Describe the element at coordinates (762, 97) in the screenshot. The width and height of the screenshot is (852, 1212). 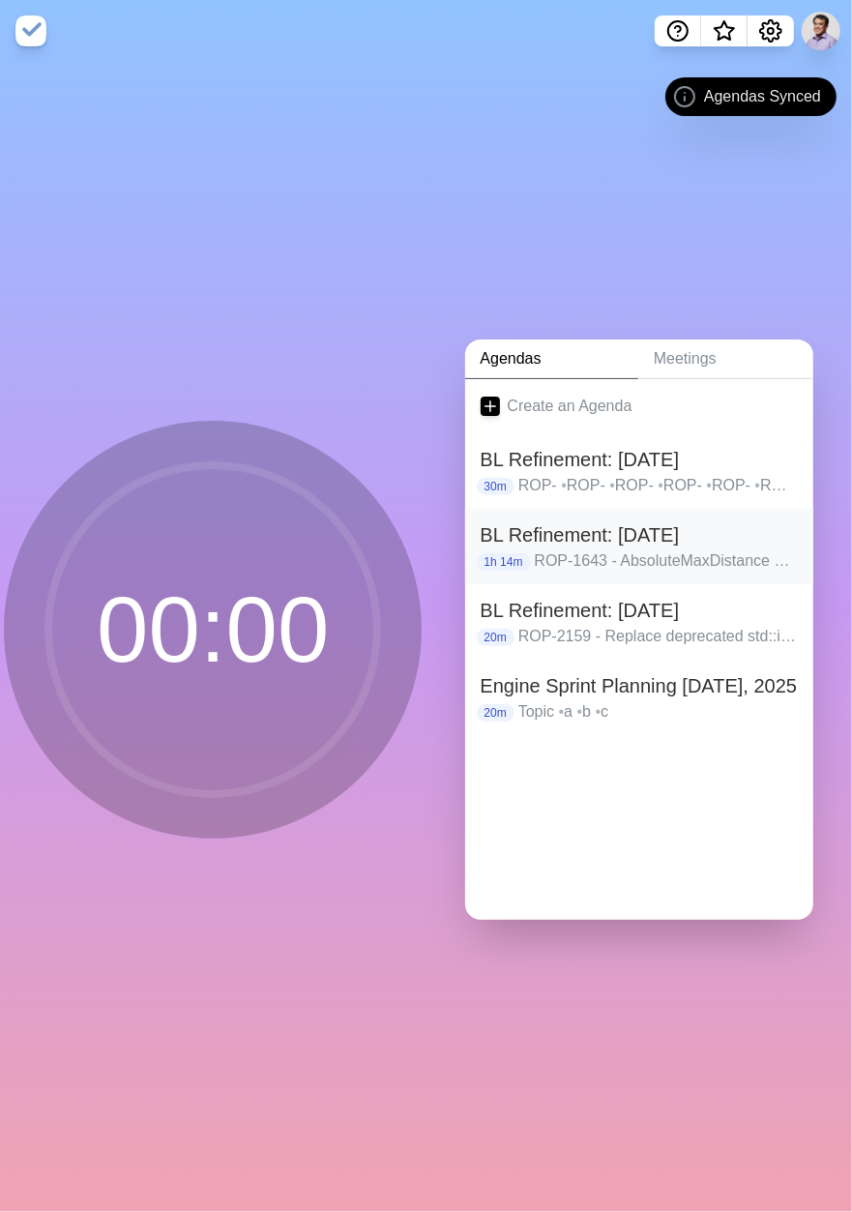
I see `span: Agendas Synced` at that location.